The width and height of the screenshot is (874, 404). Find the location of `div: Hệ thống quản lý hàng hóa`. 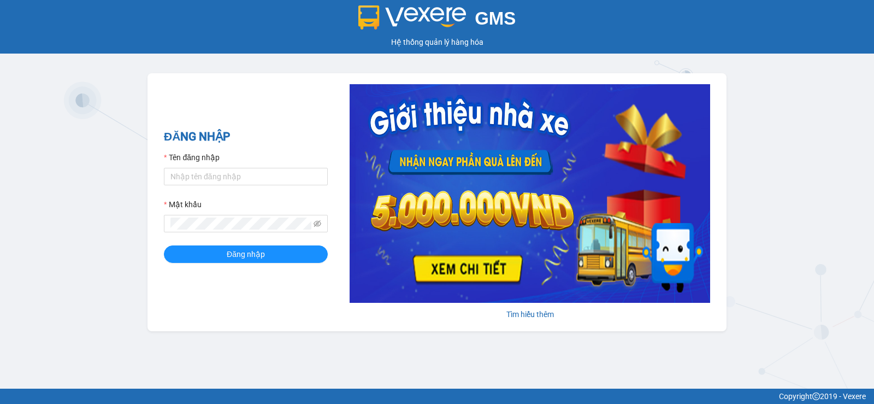

div: Hệ thống quản lý hàng hóa is located at coordinates (437, 42).